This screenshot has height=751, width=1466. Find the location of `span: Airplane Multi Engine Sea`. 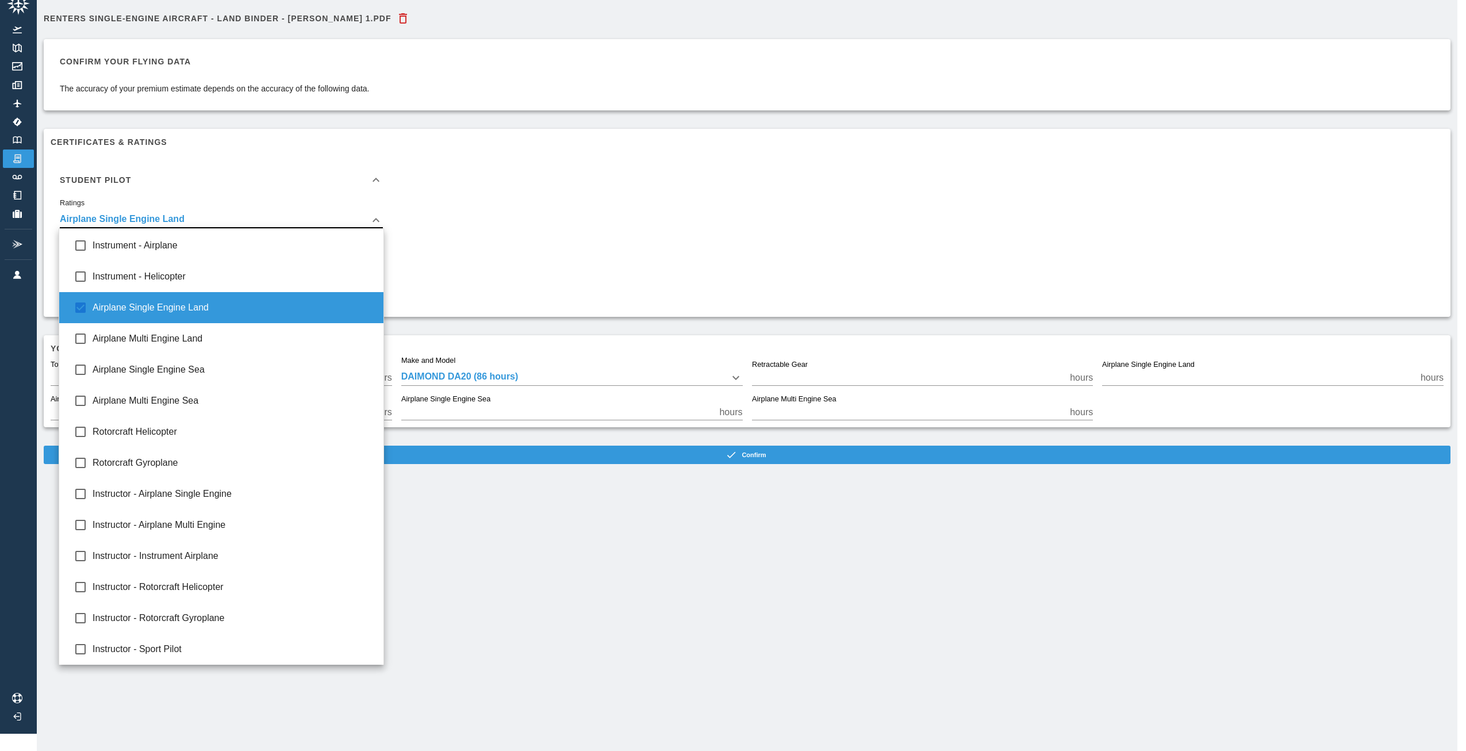

span: Airplane Multi Engine Sea is located at coordinates (233, 401).